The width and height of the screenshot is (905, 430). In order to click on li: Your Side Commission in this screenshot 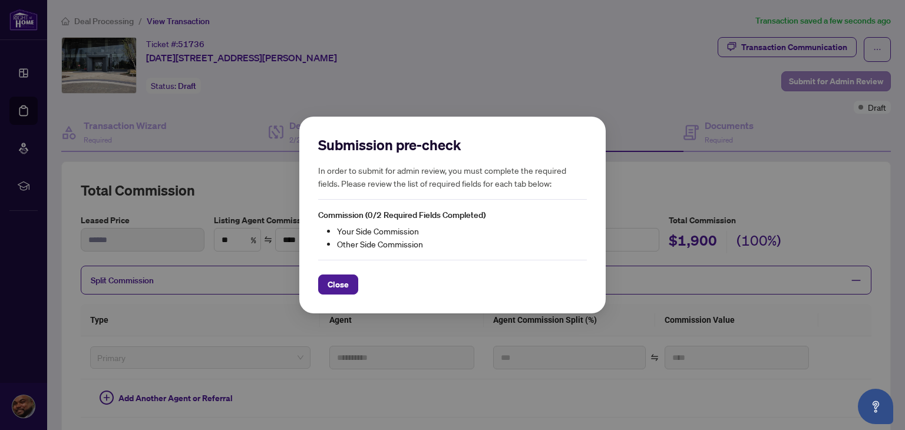, I will do `click(462, 231)`.